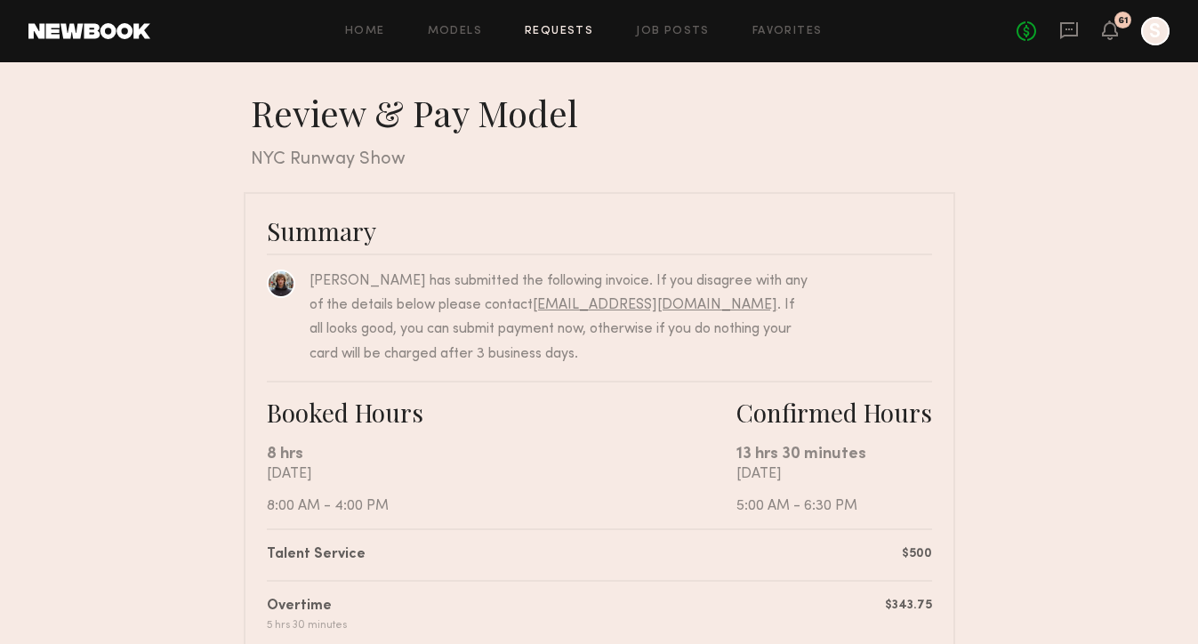 This screenshot has width=1198, height=644. Describe the element at coordinates (559, 31) in the screenshot. I see `a: Requests` at that location.